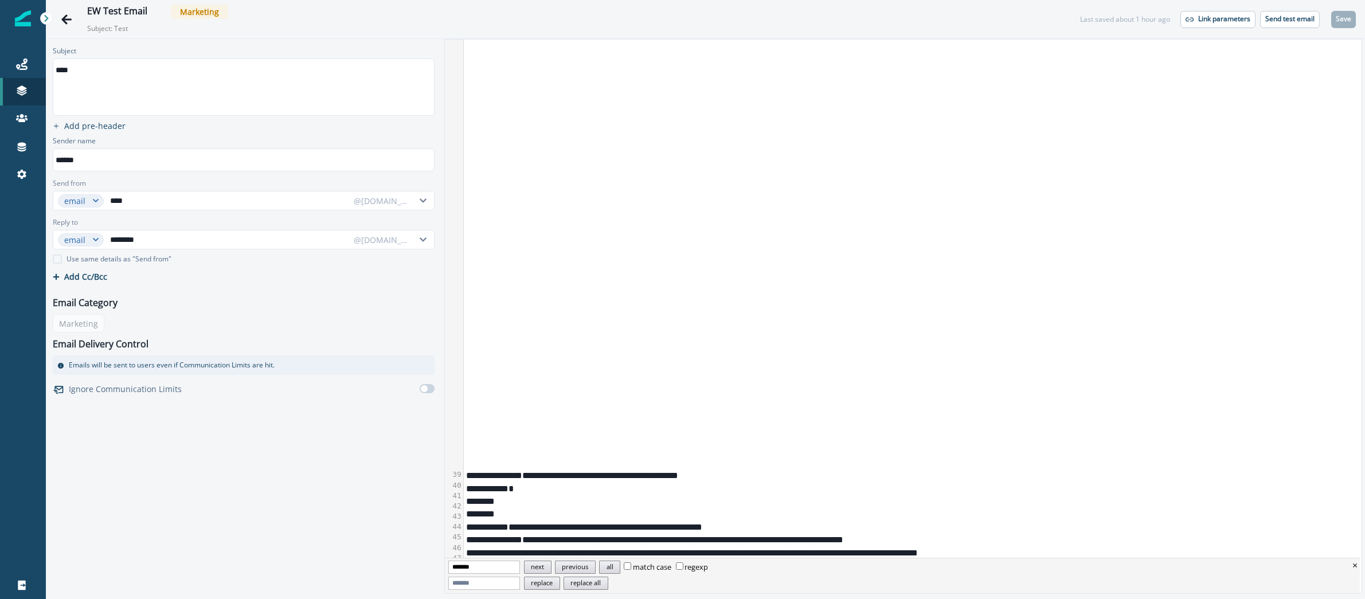 The width and height of the screenshot is (1365, 599). What do you see at coordinates (453, 558) in the screenshot?
I see `div: 47` at bounding box center [453, 558].